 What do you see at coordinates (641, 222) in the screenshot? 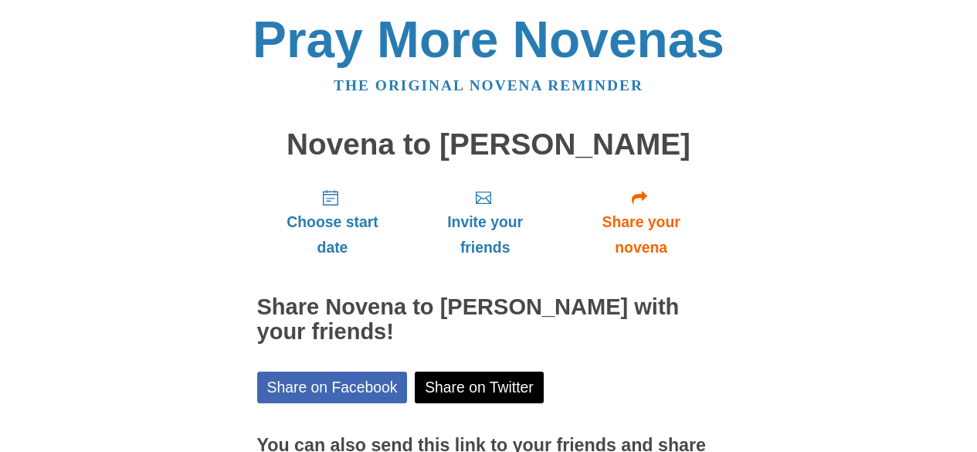
I see `a: Share your novena` at bounding box center [641, 222].